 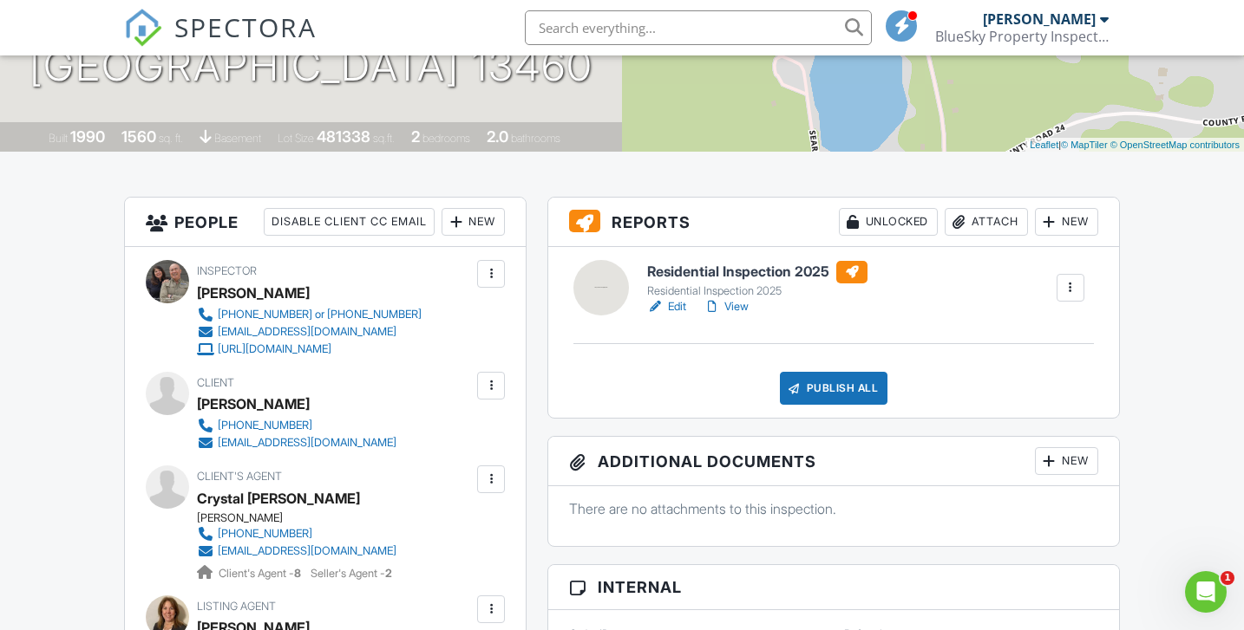 What do you see at coordinates (139, 136) in the screenshot?
I see `div: 1560` at bounding box center [139, 136].